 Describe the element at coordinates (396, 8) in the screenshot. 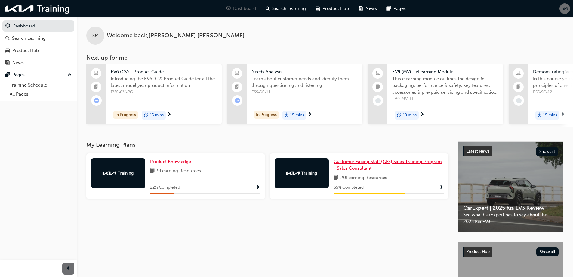

I see `a: pages-iconPages` at that location.